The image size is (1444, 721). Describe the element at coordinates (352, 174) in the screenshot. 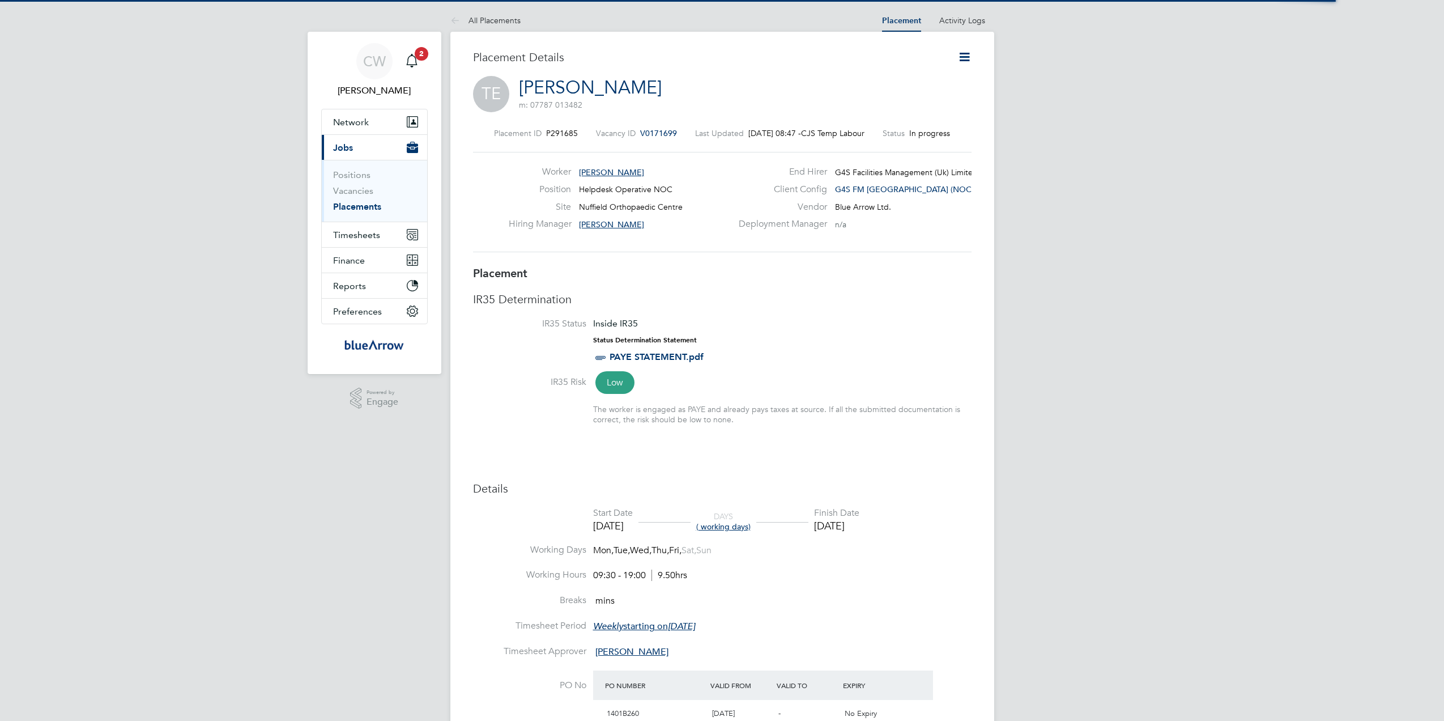

I see `a: Positions` at that location.